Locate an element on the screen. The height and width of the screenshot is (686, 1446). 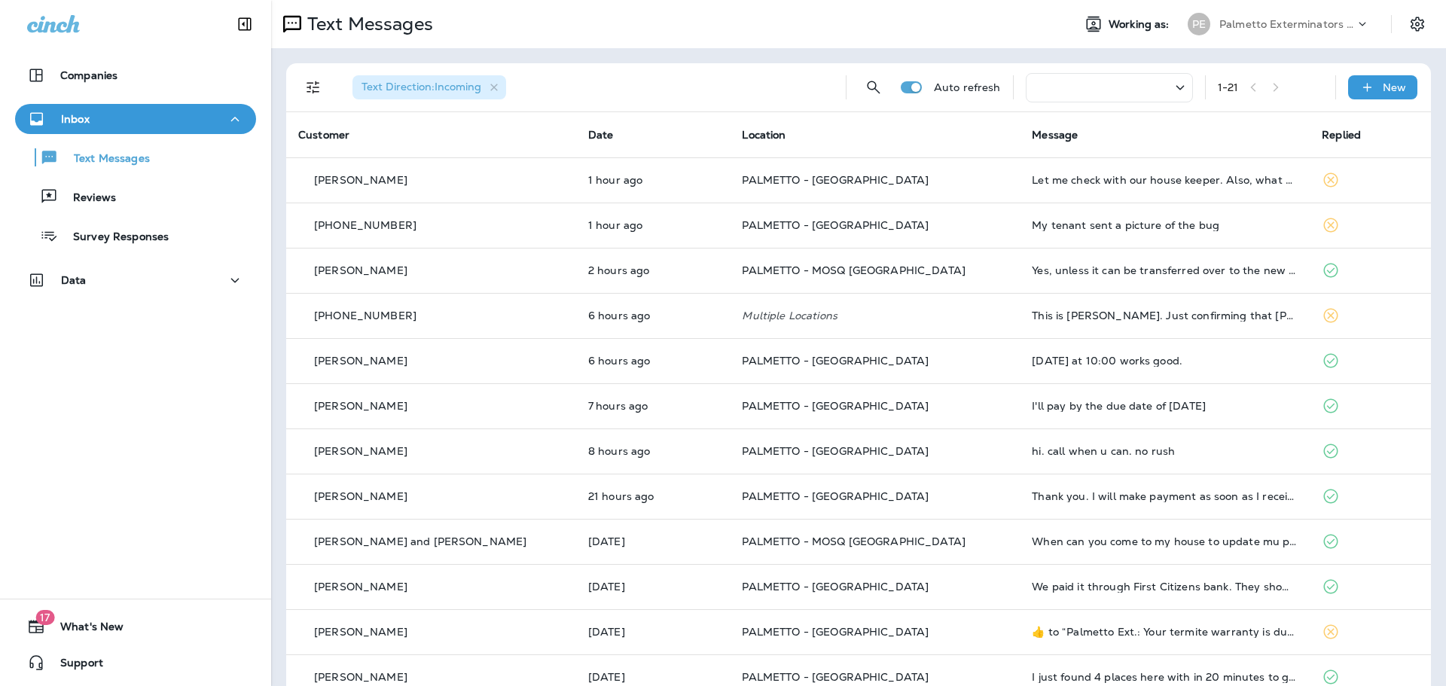
p: Reviews is located at coordinates (87, 198).